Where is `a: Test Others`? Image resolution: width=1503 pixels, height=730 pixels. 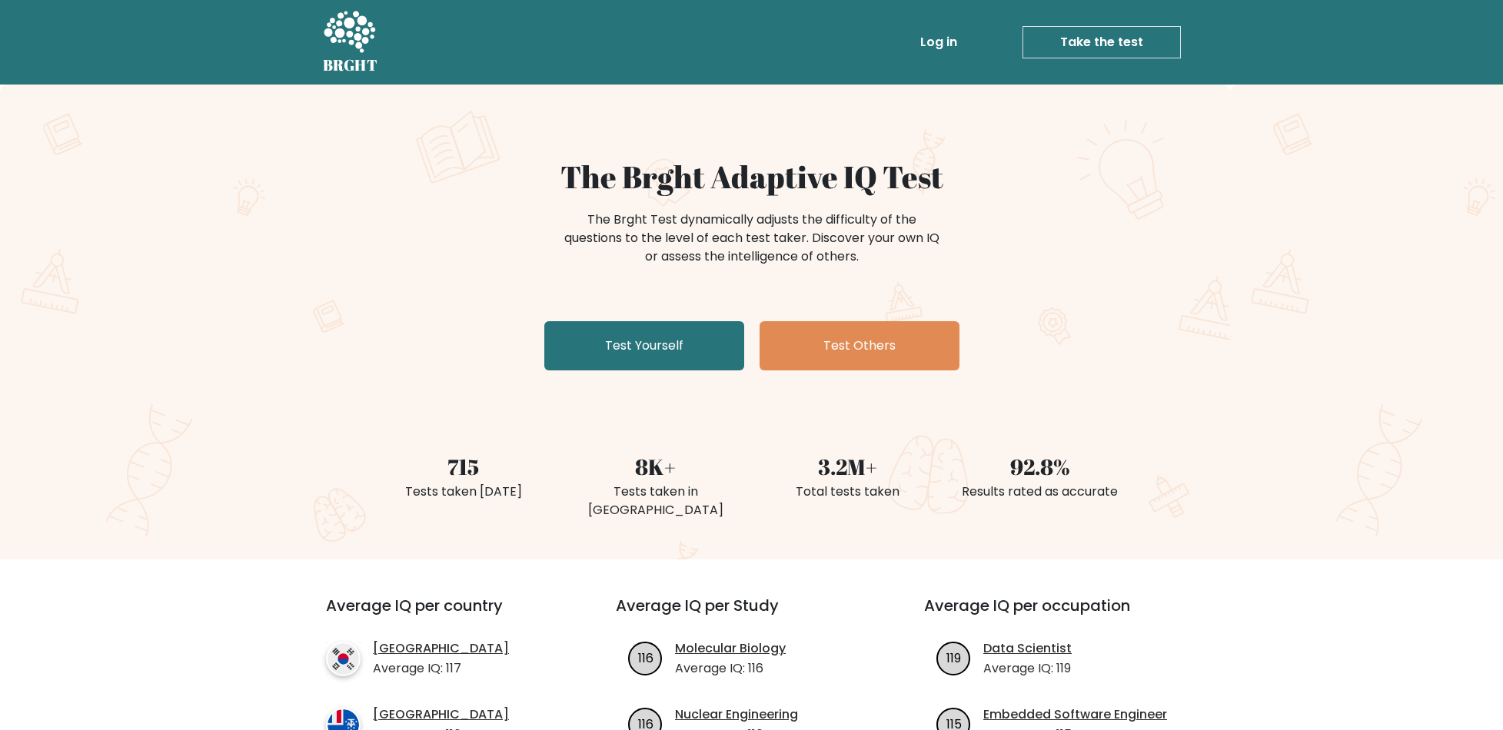 a: Test Others is located at coordinates (859, 346).